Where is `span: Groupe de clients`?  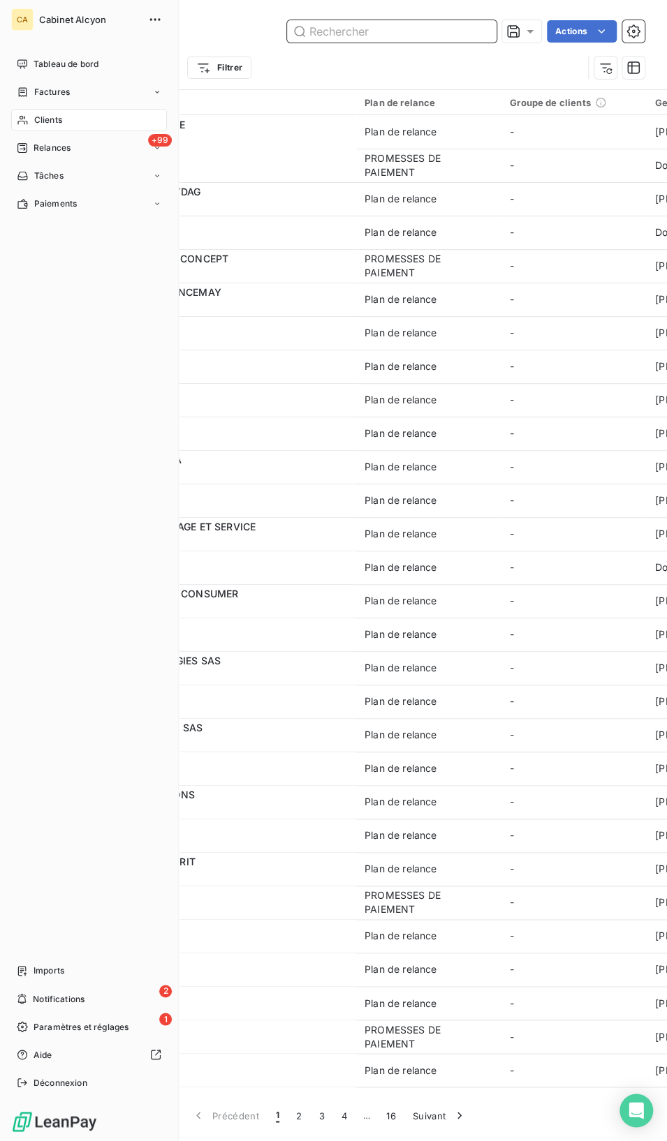 span: Groupe de clients is located at coordinates (550, 103).